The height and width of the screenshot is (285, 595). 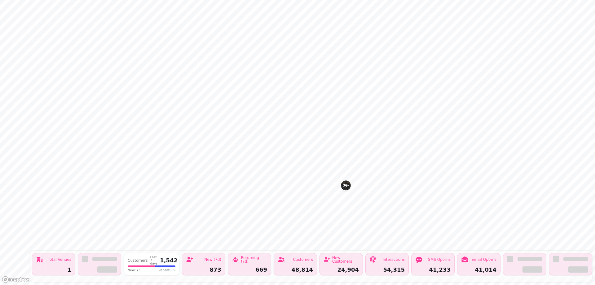 What do you see at coordinates (387, 269) in the screenshot?
I see `div: 54,315` at bounding box center [387, 269].